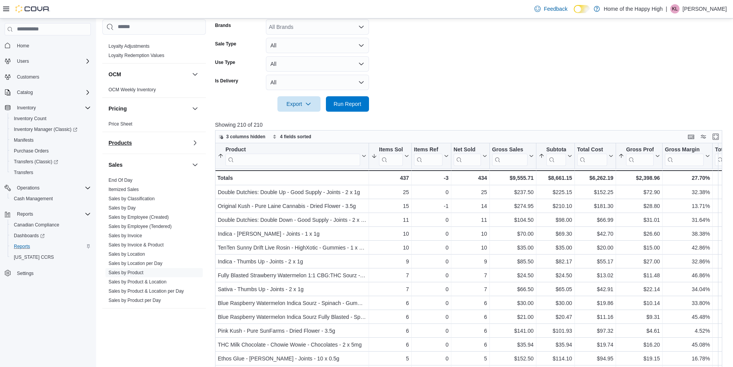  Describe the element at coordinates (48, 61) in the screenshot. I see `button: Users` at that location.